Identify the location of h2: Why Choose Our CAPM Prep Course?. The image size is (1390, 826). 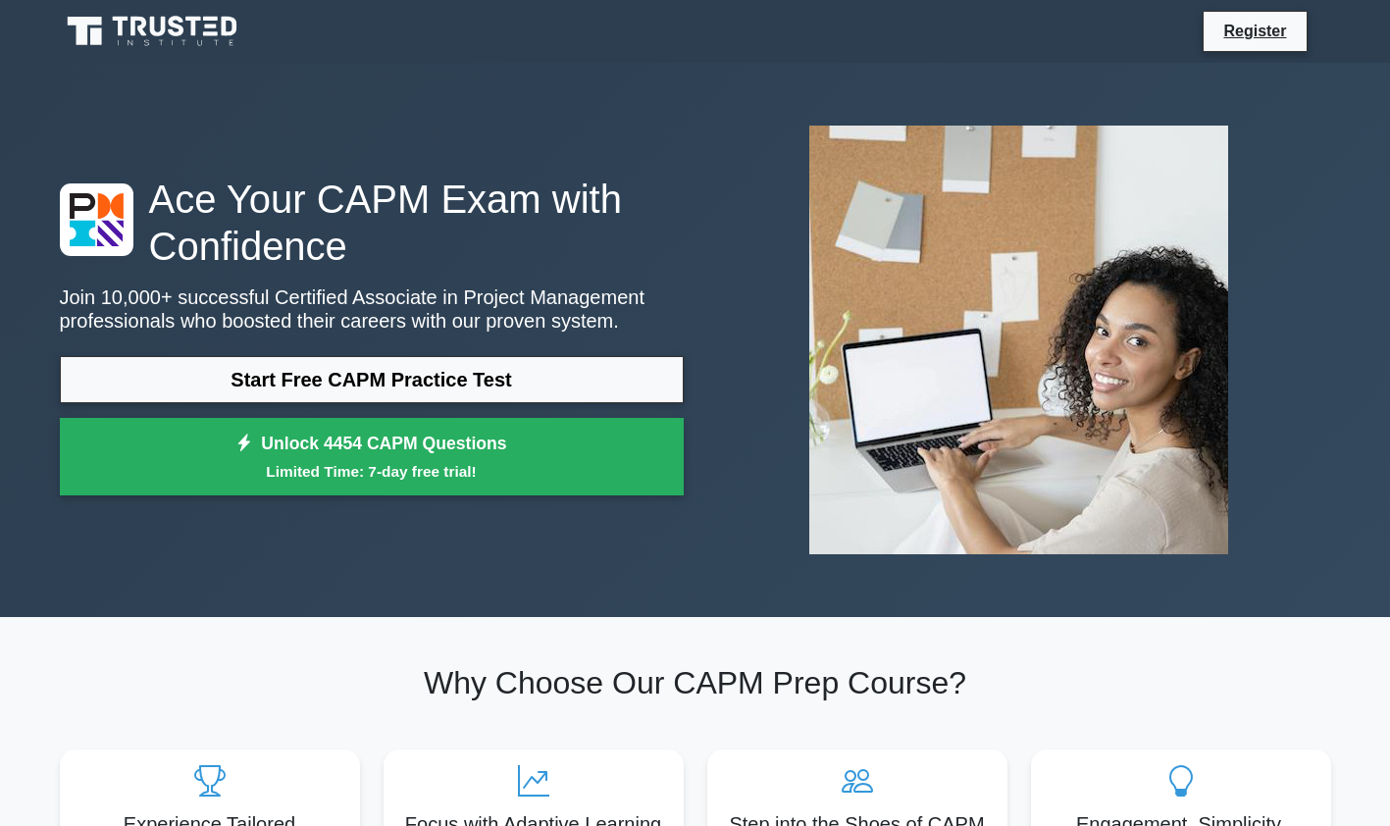
(696, 683).